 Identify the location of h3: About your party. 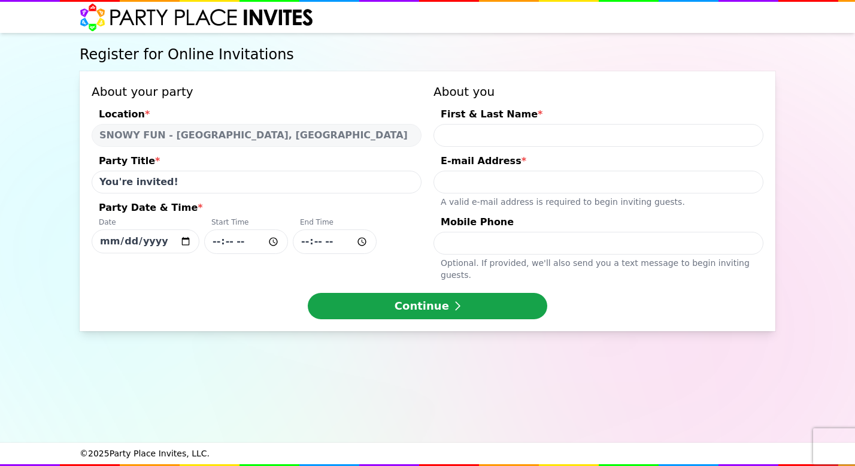
(256, 92).